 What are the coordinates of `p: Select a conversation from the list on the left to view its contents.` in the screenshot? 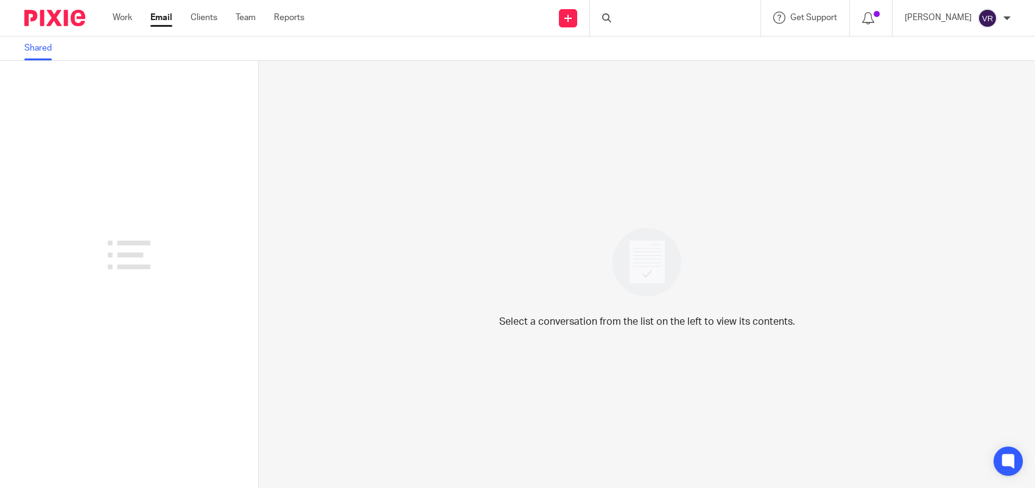 It's located at (647, 321).